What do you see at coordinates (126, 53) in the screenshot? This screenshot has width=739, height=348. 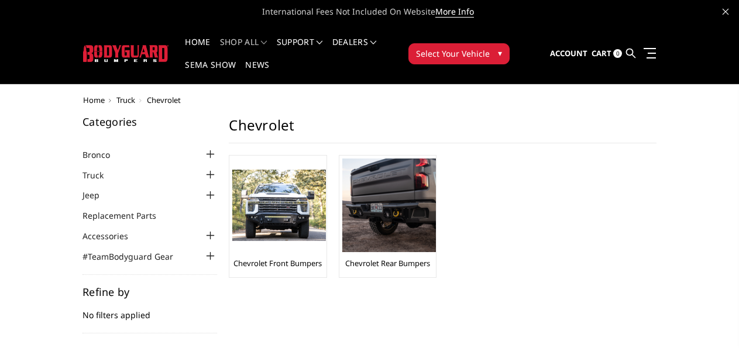 I see `img: BODYGUARD BUMPERS` at bounding box center [126, 53].